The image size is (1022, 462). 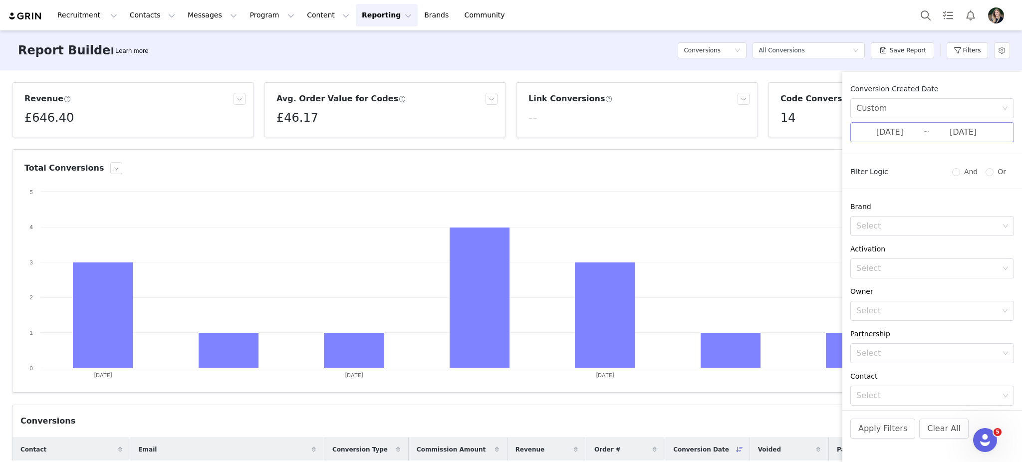 What do you see at coordinates (31, 297) in the screenshot?
I see `text: 2` at bounding box center [31, 297].